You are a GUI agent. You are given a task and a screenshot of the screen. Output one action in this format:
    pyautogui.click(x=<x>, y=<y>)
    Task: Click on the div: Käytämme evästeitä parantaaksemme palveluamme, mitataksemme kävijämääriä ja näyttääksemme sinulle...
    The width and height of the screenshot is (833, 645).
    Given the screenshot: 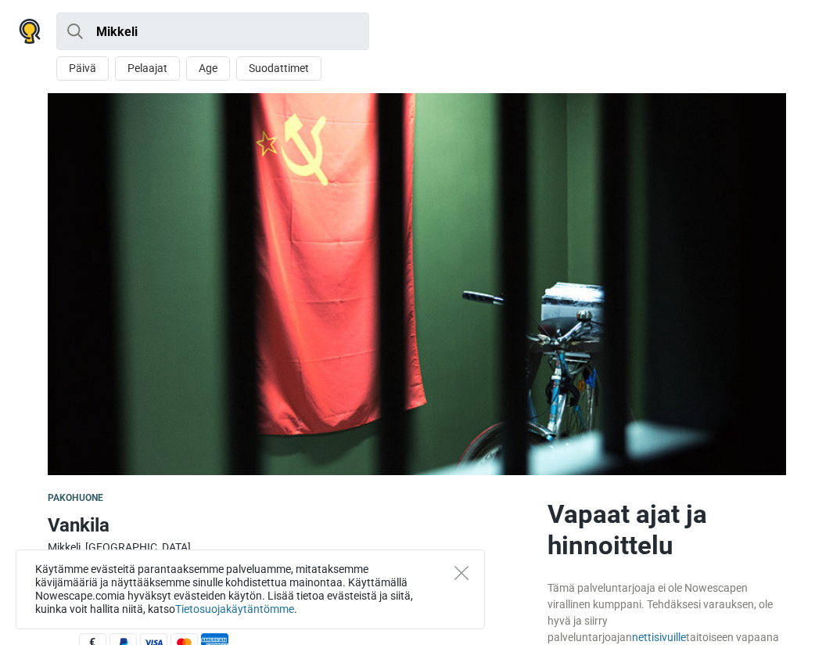 What is the action you would take?
    pyautogui.click(x=250, y=589)
    